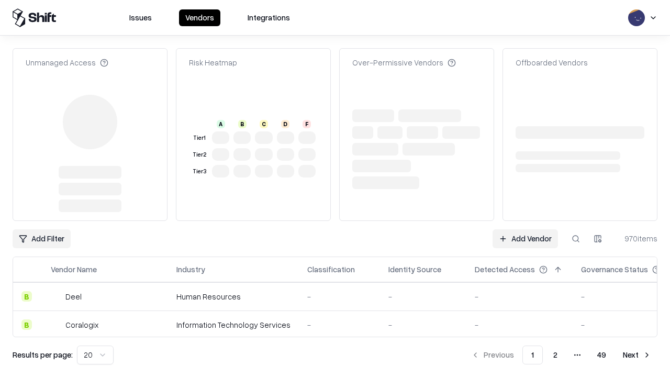  I want to click on div: F, so click(307, 124).